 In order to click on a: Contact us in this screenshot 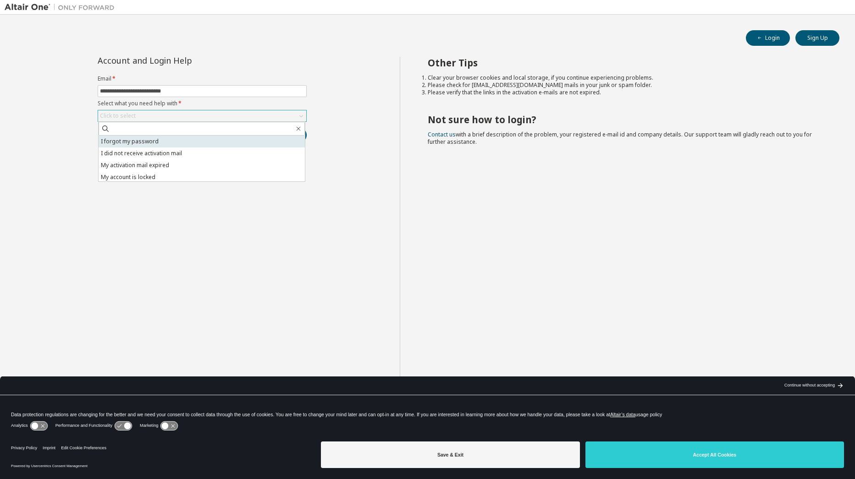, I will do `click(441, 134)`.